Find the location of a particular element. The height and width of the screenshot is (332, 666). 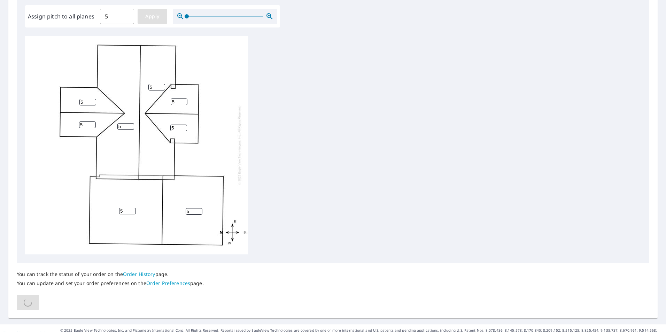

span: Apply is located at coordinates (152, 16).